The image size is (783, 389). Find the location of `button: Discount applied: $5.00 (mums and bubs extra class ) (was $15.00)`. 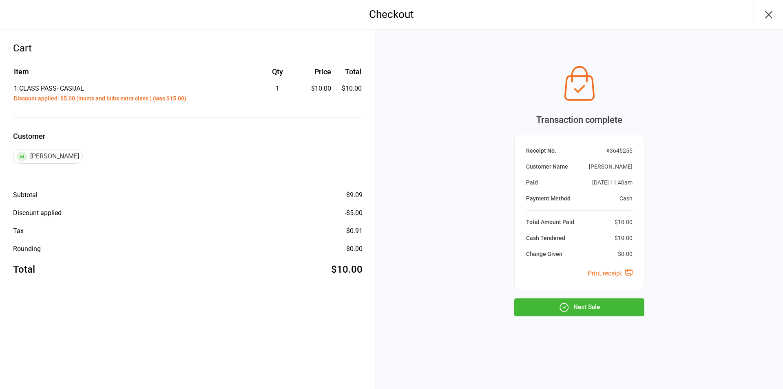

button: Discount applied: $5.00 (mums and bubs extra class ) (was $15.00) is located at coordinates (100, 98).